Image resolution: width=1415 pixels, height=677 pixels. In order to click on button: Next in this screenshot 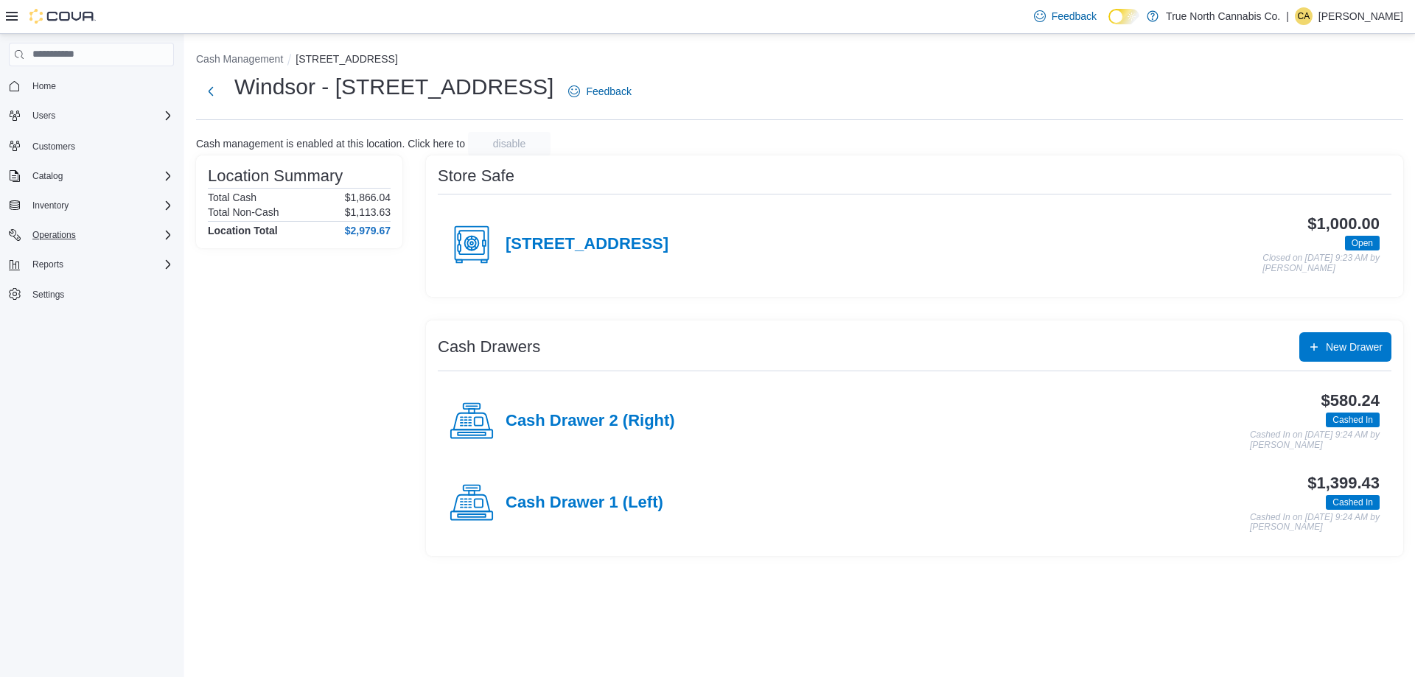, I will do `click(211, 91)`.